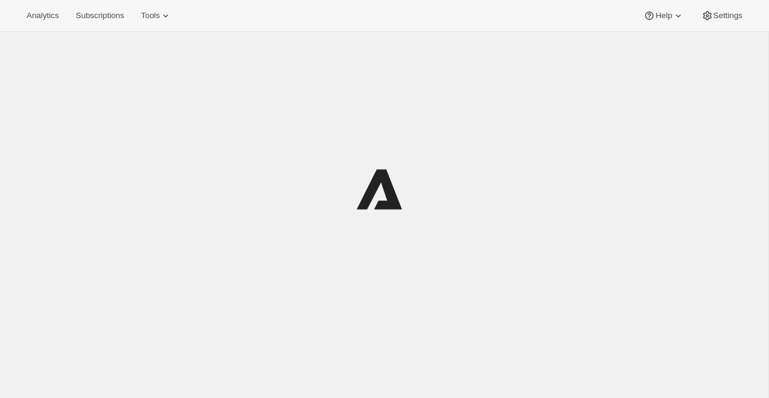 This screenshot has height=398, width=769. I want to click on span: Analytics, so click(42, 16).